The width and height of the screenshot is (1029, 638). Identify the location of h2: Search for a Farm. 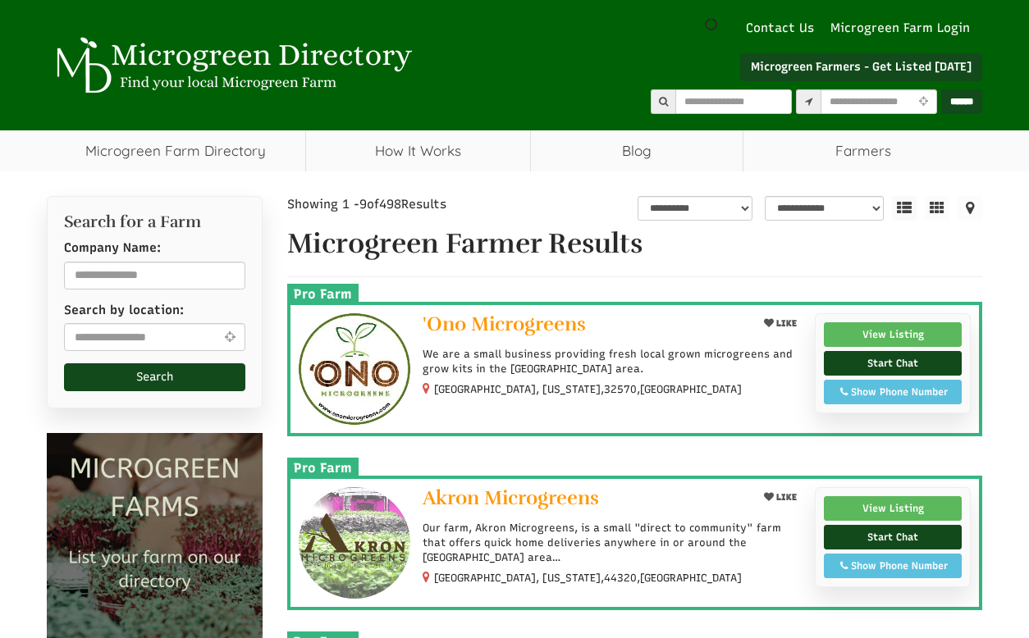
(154, 222).